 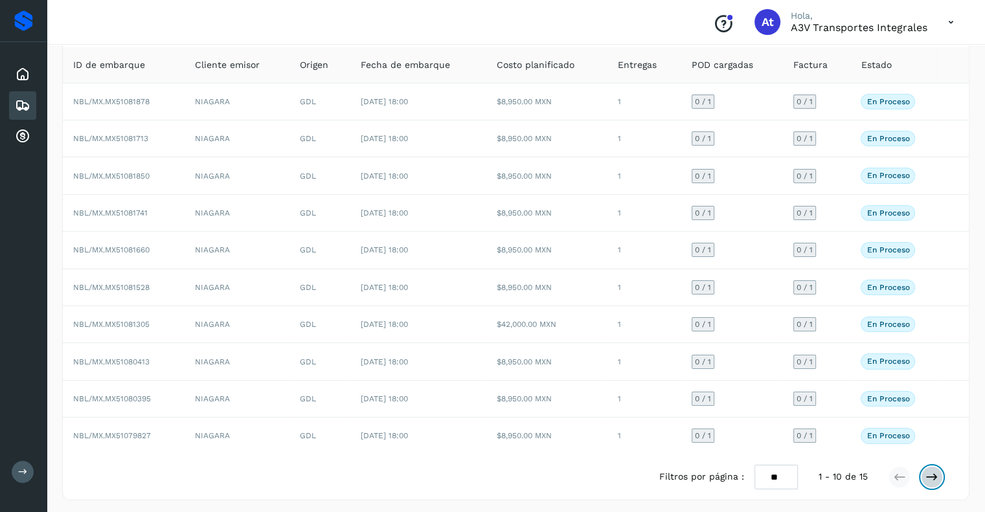 What do you see at coordinates (858, 27) in the screenshot?
I see `p: A3V transportes integrales` at bounding box center [858, 27].